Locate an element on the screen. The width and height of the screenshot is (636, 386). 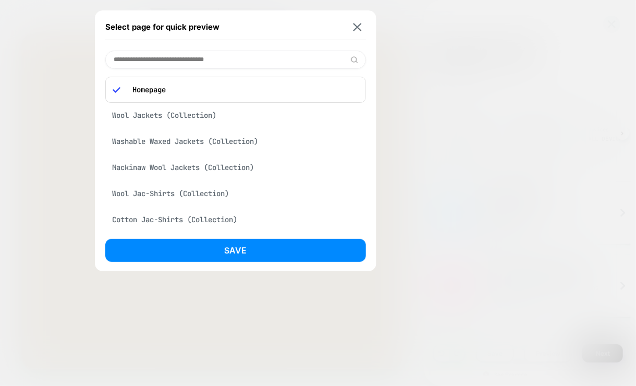
button: Save is located at coordinates (236, 250).